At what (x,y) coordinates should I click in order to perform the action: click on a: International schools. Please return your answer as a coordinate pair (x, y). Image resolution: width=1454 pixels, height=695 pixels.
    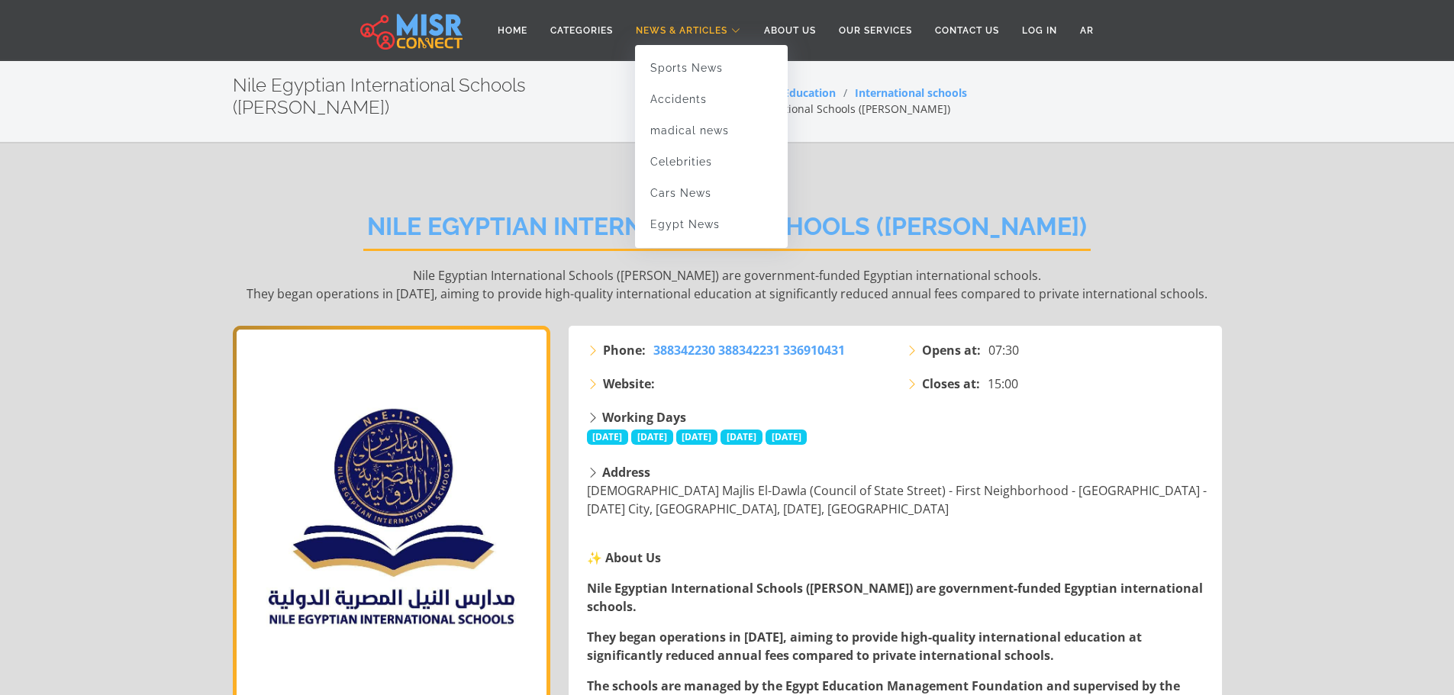
    Looking at the image, I should click on (910, 92).